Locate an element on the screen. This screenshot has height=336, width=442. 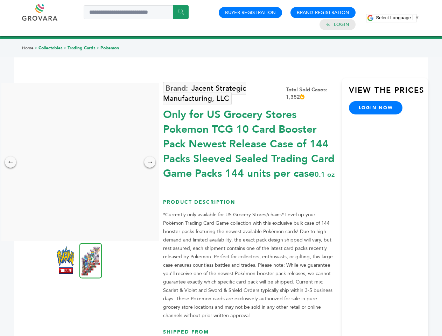
span: 0.1 oz is located at coordinates (325, 174).